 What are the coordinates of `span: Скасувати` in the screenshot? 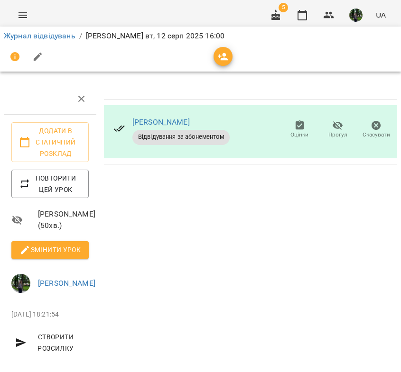 It's located at (376, 135).